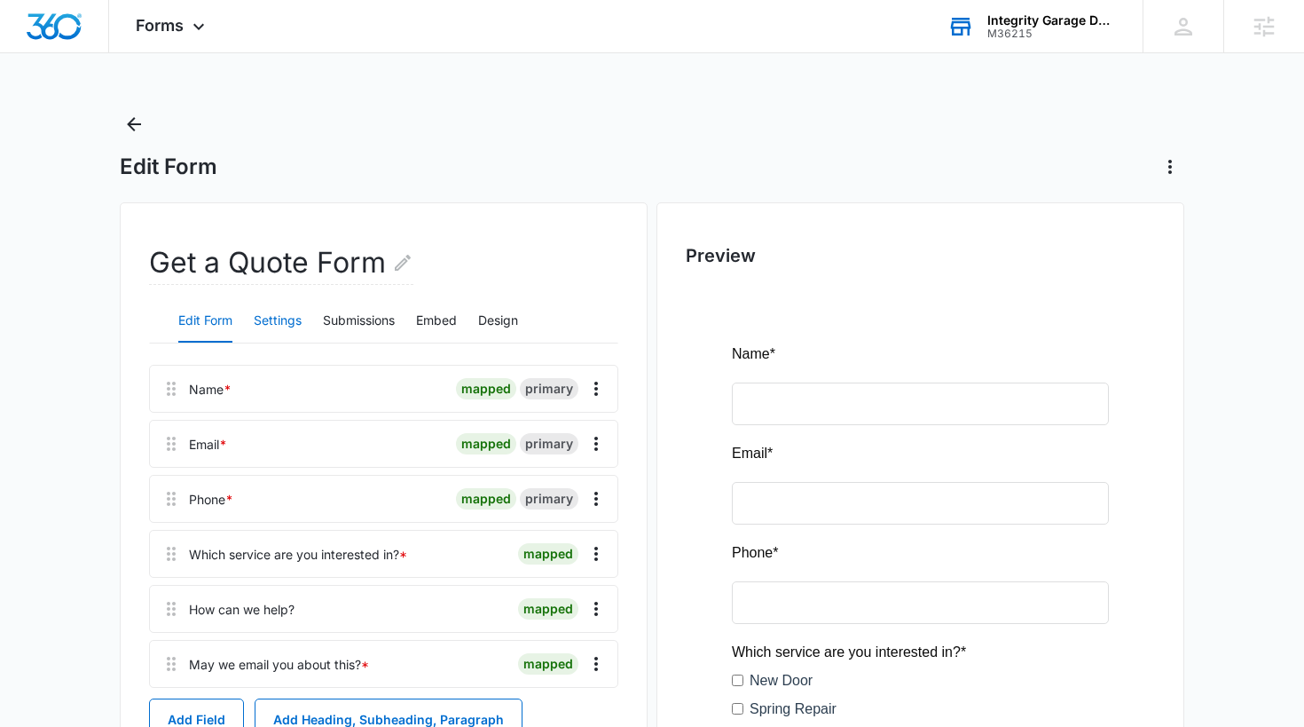 This screenshot has width=1304, height=727. Describe the element at coordinates (210, 389) in the screenshot. I see `div: Name` at that location.